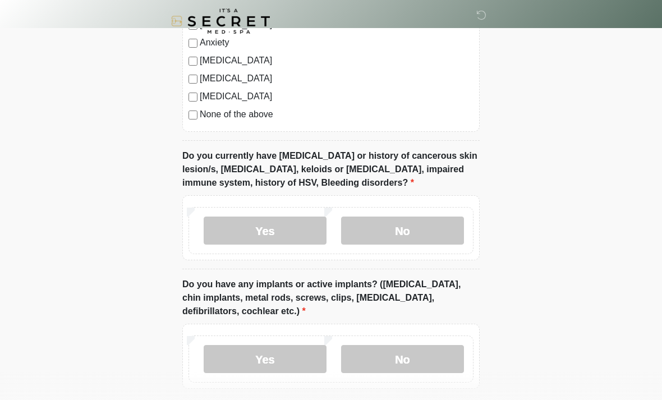  I want to click on input: Anxiety, so click(193, 43).